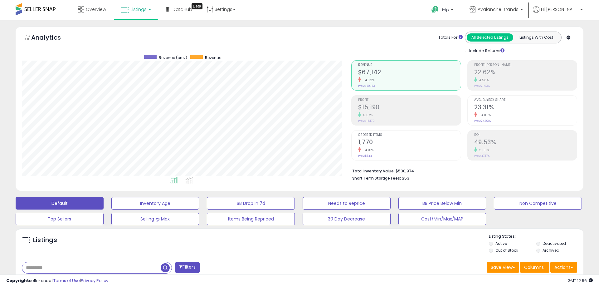 The image size is (599, 287). I want to click on b: Short Term Storage Fees:, so click(376, 178).